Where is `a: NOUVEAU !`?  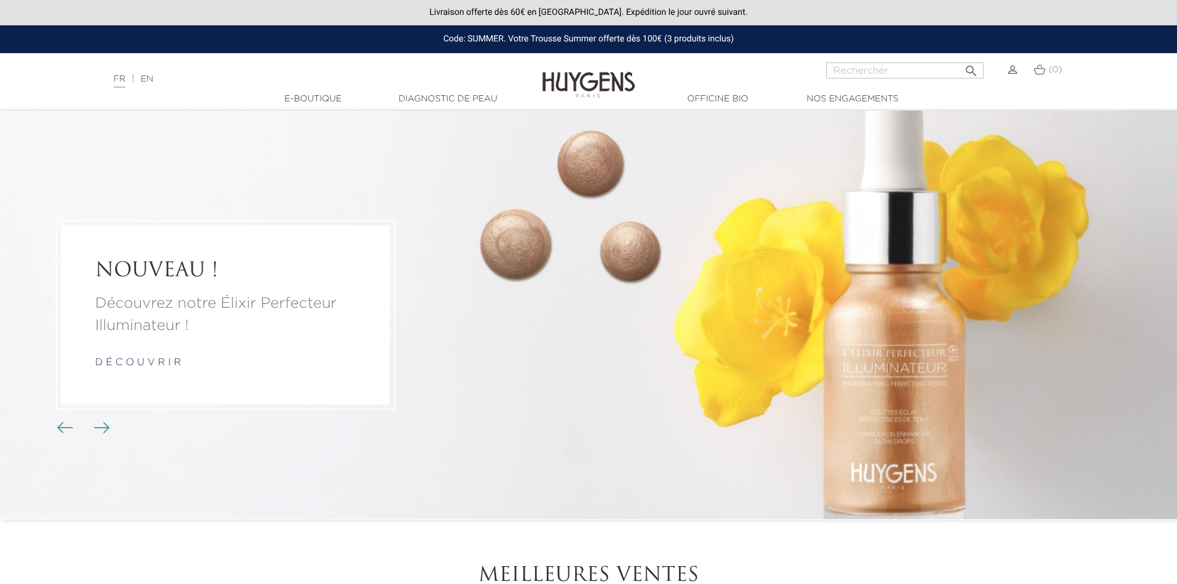 a: NOUVEAU ! is located at coordinates (225, 271).